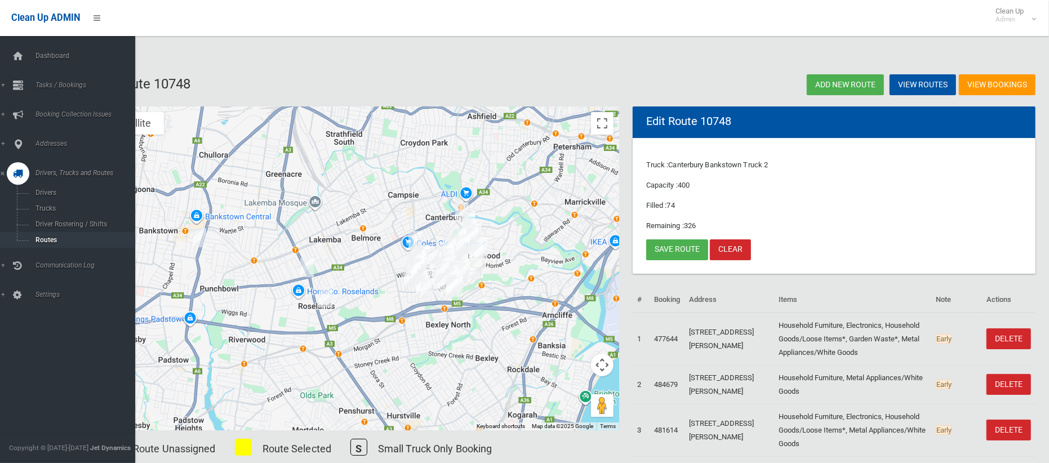 The image size is (1049, 463). What do you see at coordinates (730, 250) in the screenshot?
I see `a: Clear` at bounding box center [730, 250].